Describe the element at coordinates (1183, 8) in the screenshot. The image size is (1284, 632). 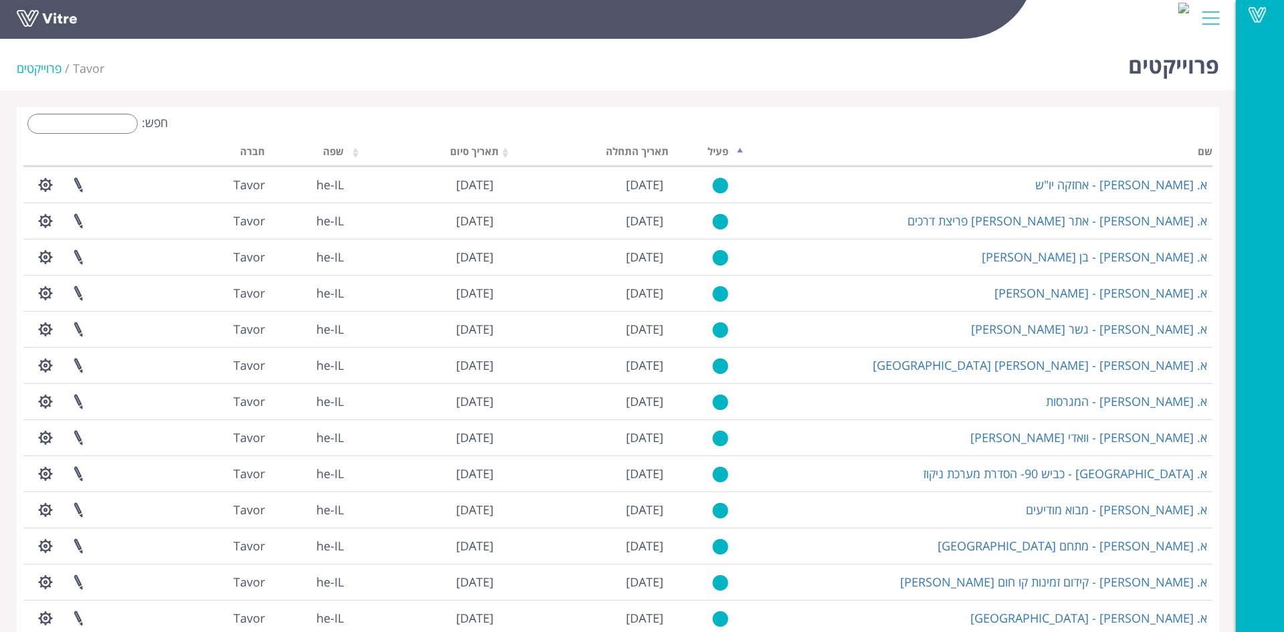
I see `img: b2b44d0a-7b70-485e-8953-c168f0278043.jpg` at that location.